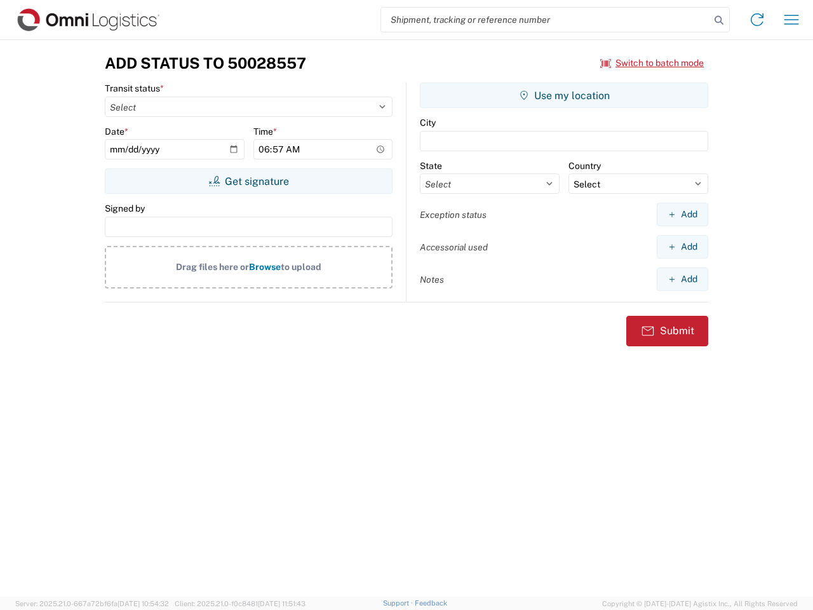  I want to click on span: Client: 2025.21.0-f0c8481, so click(240, 603).